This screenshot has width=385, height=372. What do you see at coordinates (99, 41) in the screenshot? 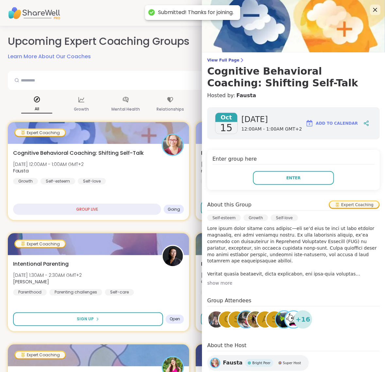
I see `h2: Upcoming Expert Coaching Groups` at bounding box center [99, 41].